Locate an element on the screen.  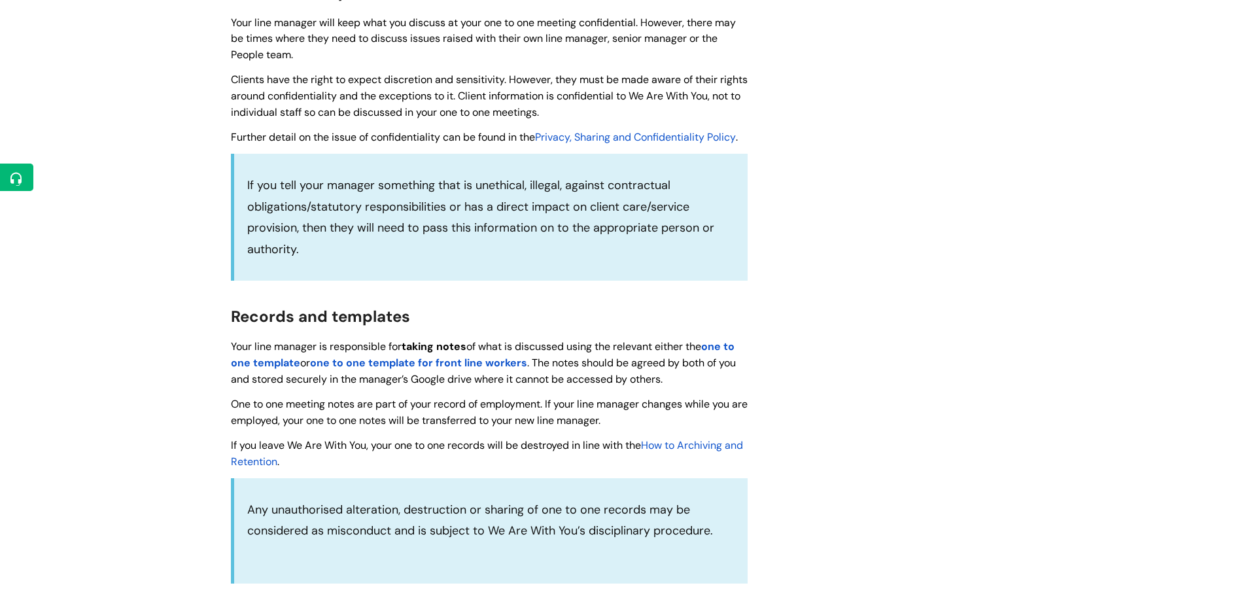
span: One to one meeting notes are part of your record of employment. If your line manager changes whil... is located at coordinates (489, 412).